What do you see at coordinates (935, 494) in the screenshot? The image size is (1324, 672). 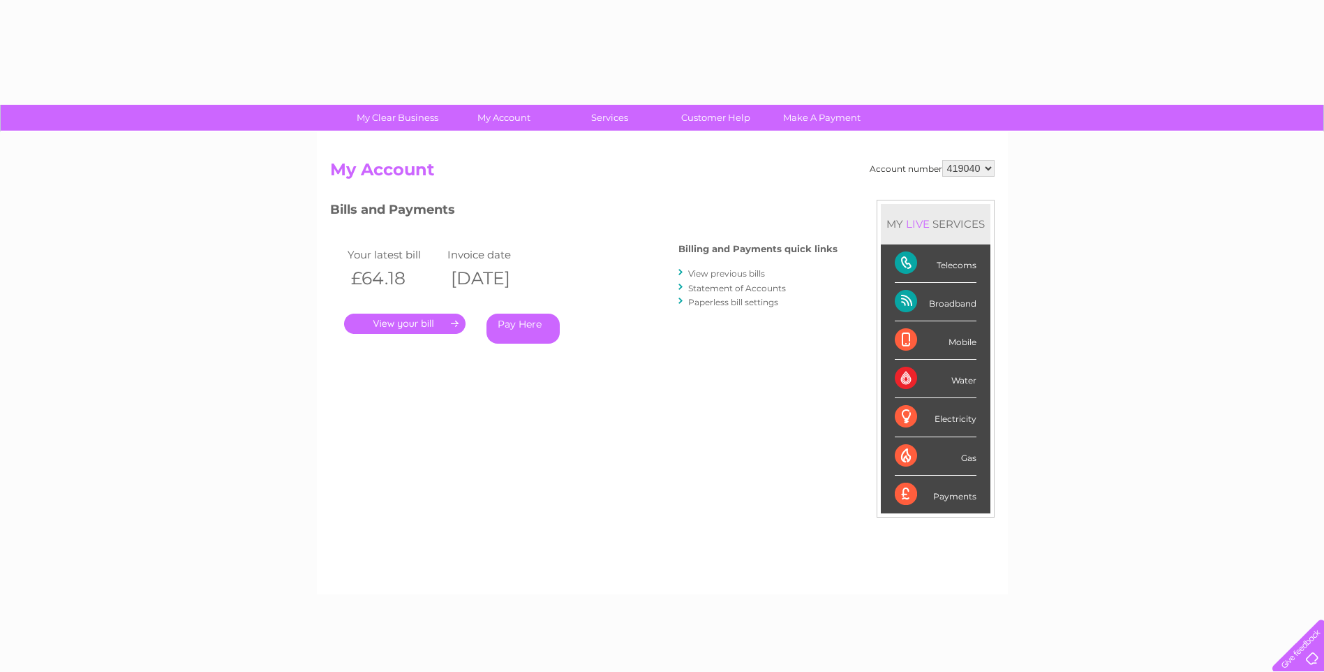 I see `div: Payments` at bounding box center [935, 494].